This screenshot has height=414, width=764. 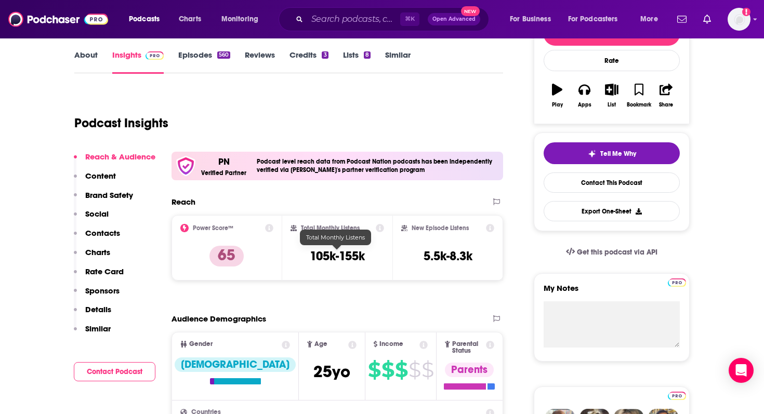 What do you see at coordinates (666, 105) in the screenshot?
I see `div: Share` at bounding box center [666, 105].